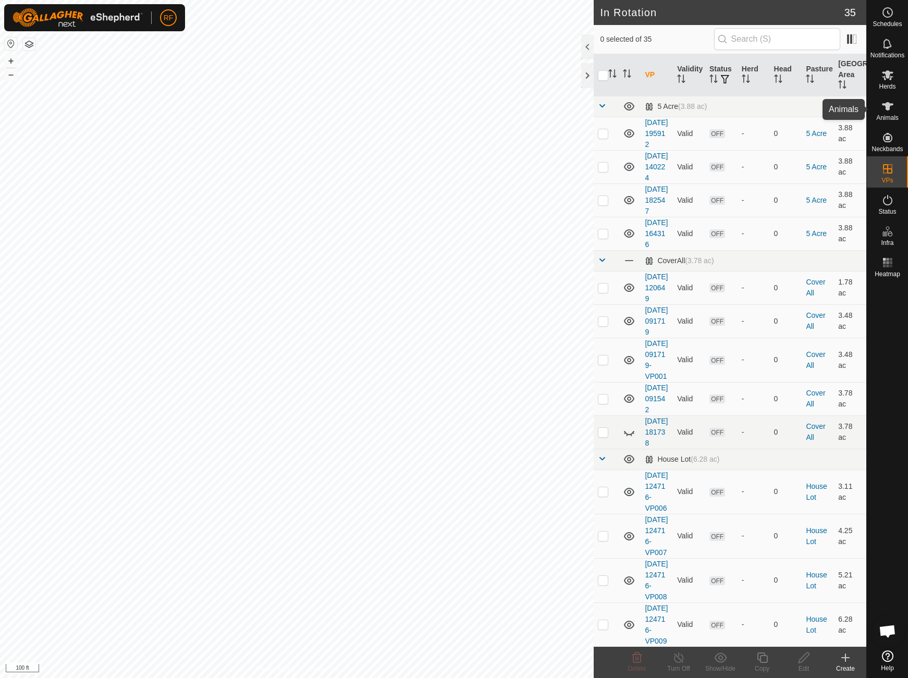  I want to click on span: Status, so click(887, 212).